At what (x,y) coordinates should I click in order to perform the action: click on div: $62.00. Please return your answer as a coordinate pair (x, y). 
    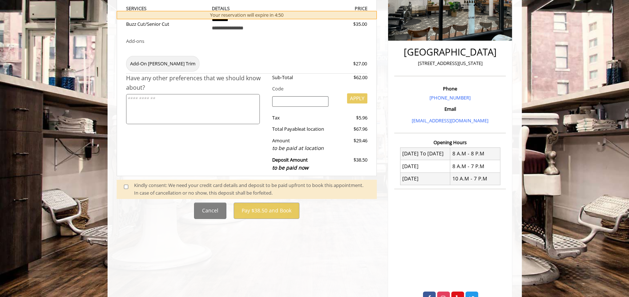
    Looking at the image, I should click on (351, 77).